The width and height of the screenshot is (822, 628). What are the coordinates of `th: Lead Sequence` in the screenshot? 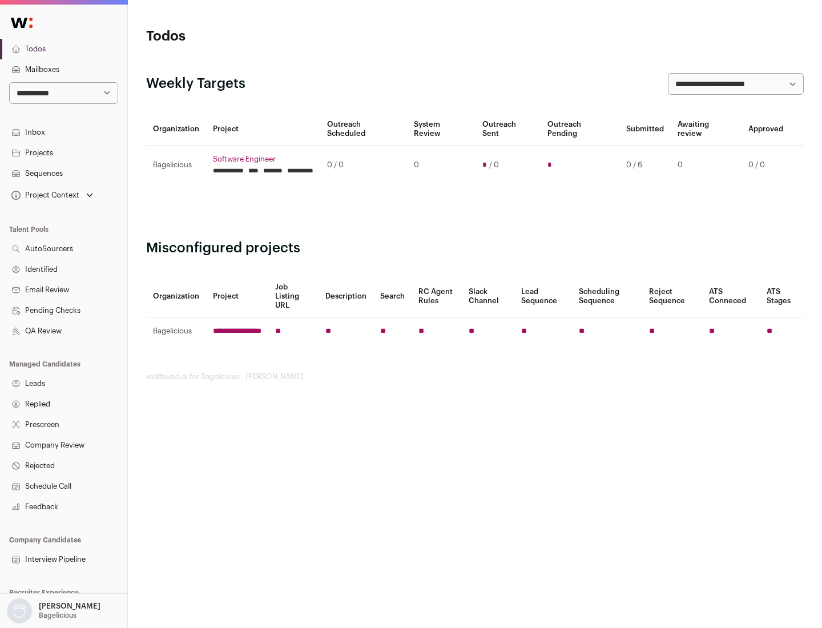 It's located at (543, 296).